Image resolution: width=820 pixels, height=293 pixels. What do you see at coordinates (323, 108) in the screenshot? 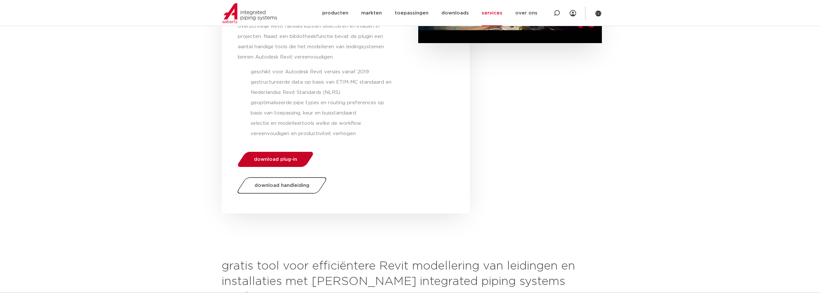
I see `li: geoptimaliseerde pipe types en routing preferences op basis van toepassing, keur en buisstandaard` at bounding box center [323, 108].